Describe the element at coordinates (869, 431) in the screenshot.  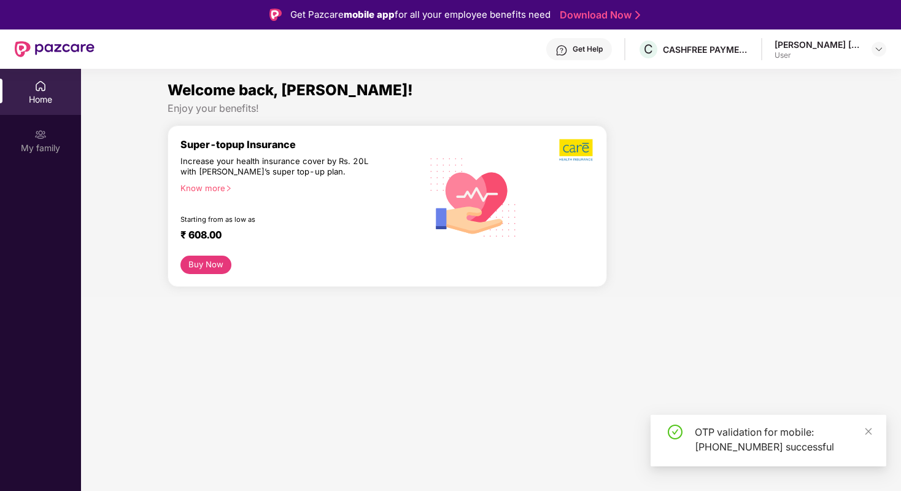
I see `span: close` at that location.